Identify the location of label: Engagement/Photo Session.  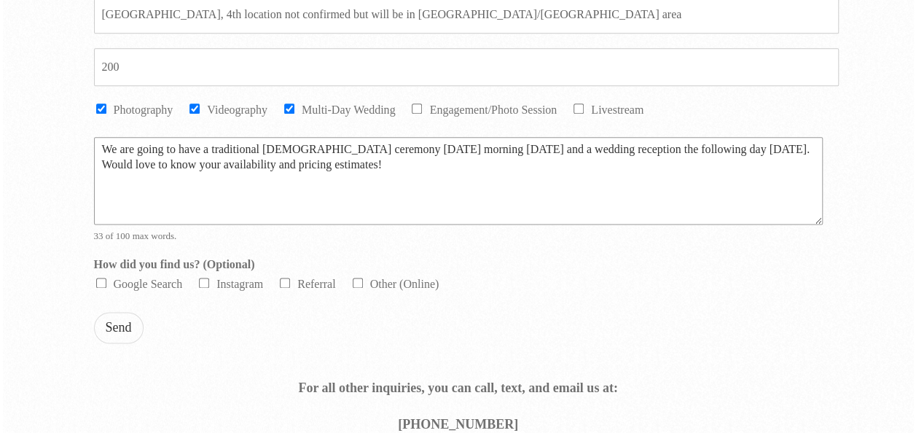
(493, 109).